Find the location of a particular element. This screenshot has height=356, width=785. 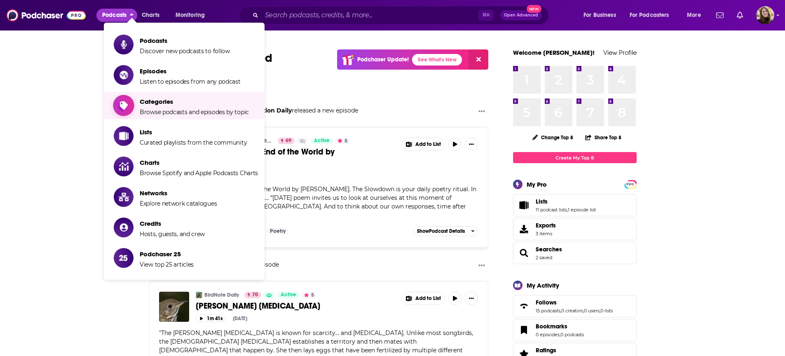

button: ShowPodcast Details is located at coordinates (446, 231).